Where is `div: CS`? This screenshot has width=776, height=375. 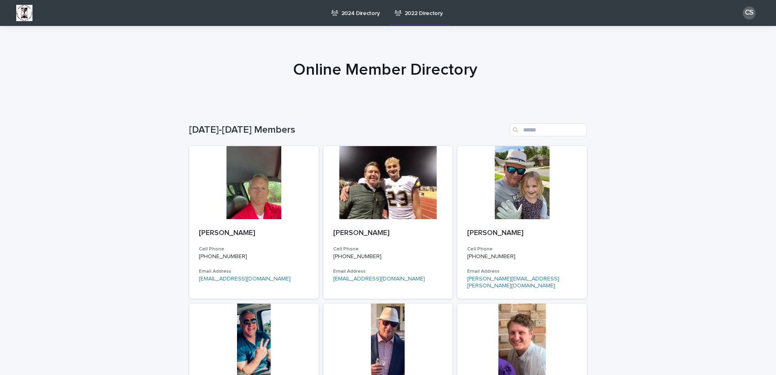
div: CS is located at coordinates (749, 13).